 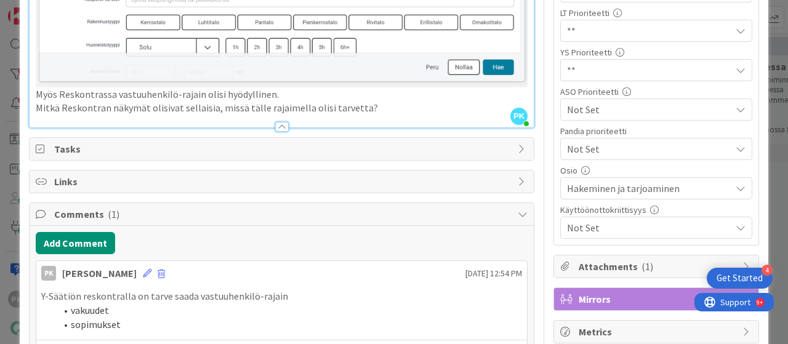 What do you see at coordinates (283, 149) in the screenshot?
I see `span: Tasks` at bounding box center [283, 149].